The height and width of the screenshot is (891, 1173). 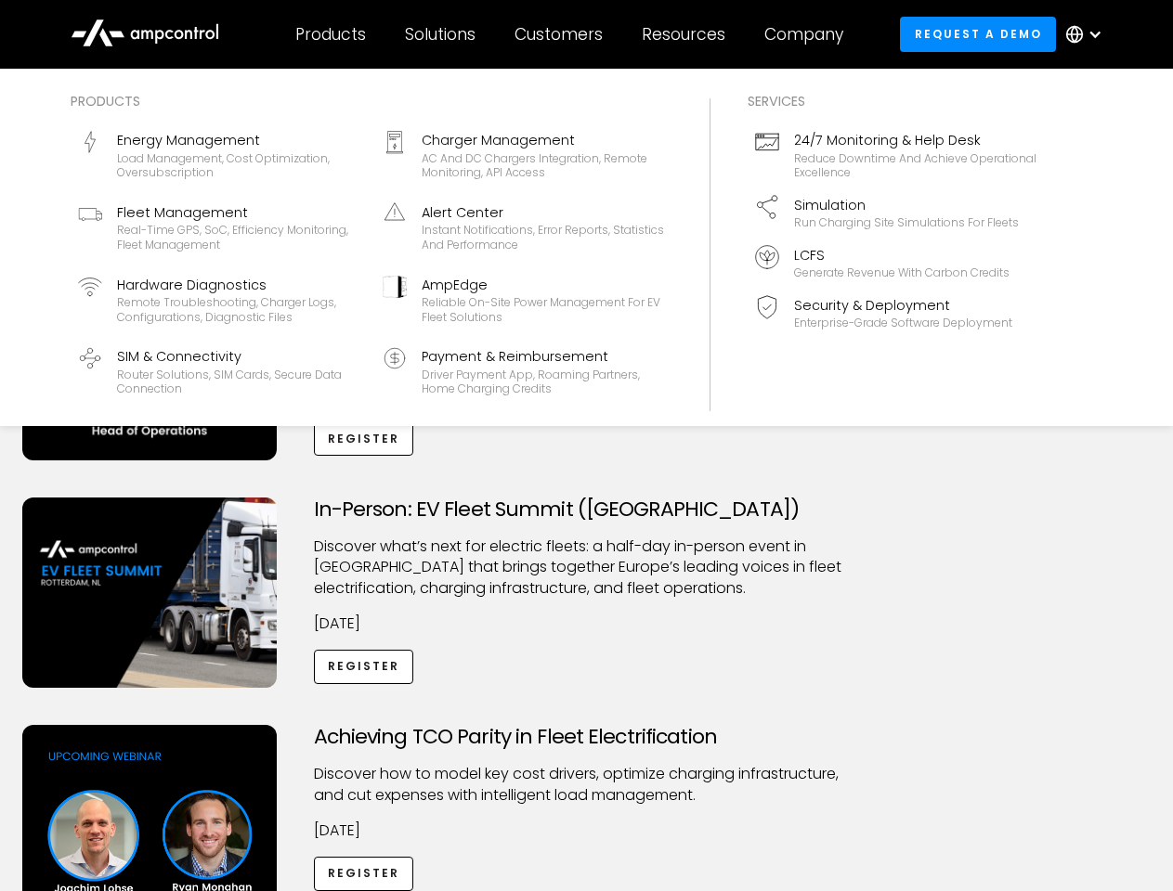 I want to click on div: Reduce downtime and achieve operational excellence, so click(x=915, y=165).